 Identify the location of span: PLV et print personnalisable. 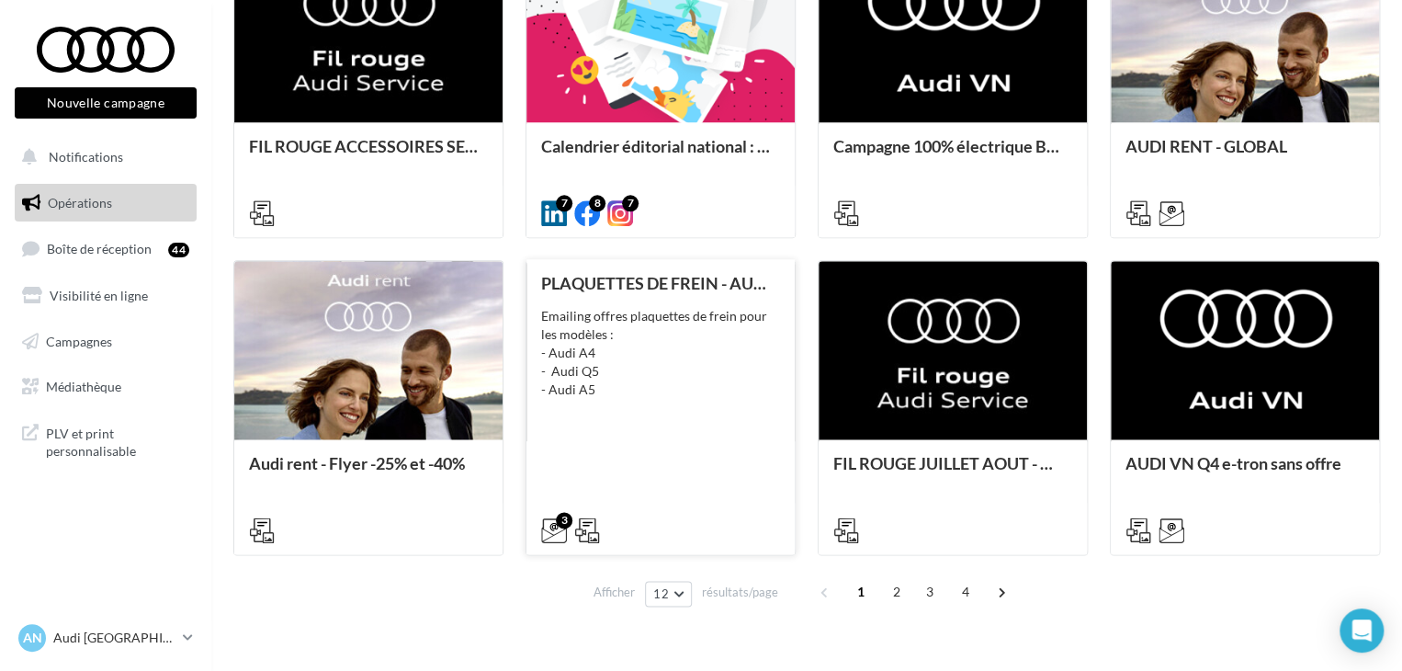
(118, 440).